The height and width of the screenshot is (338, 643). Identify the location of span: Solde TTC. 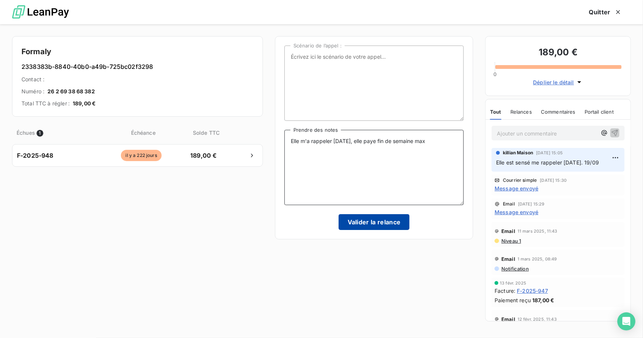
(206, 133).